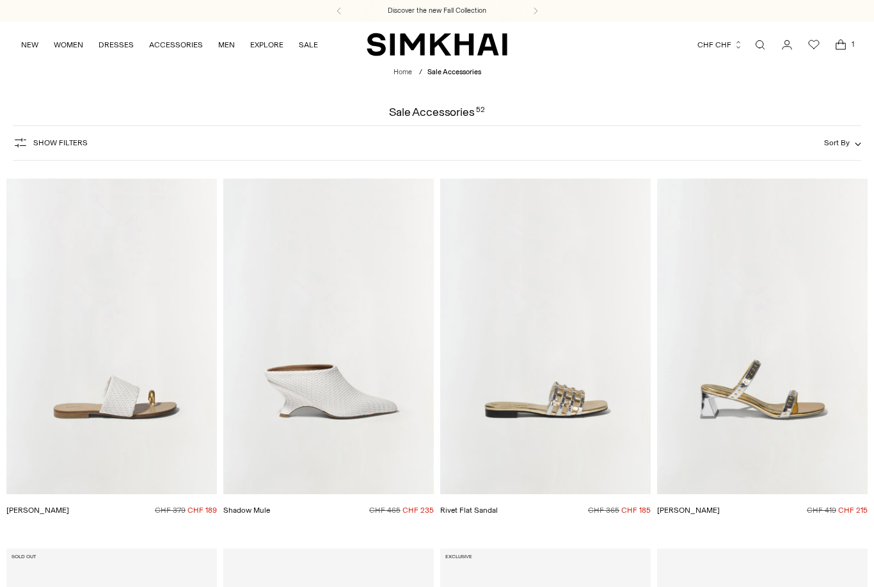 This screenshot has height=587, width=874. What do you see at coordinates (437, 11) in the screenshot?
I see `a: Discover the new Fall Collection` at bounding box center [437, 11].